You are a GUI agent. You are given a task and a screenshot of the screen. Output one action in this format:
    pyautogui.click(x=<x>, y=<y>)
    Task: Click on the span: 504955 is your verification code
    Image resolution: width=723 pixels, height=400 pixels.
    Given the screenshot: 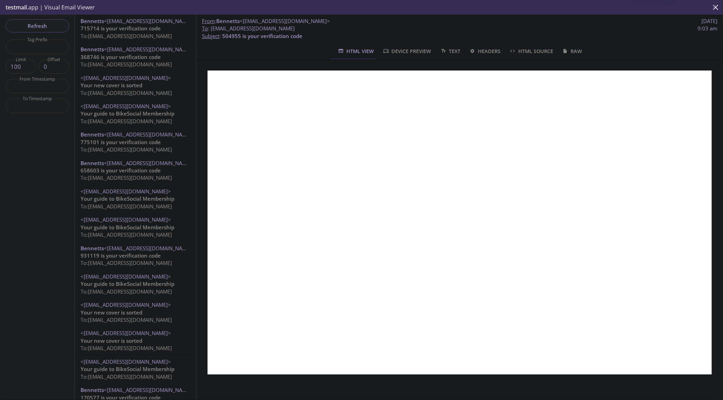 What is the action you would take?
    pyautogui.click(x=262, y=36)
    